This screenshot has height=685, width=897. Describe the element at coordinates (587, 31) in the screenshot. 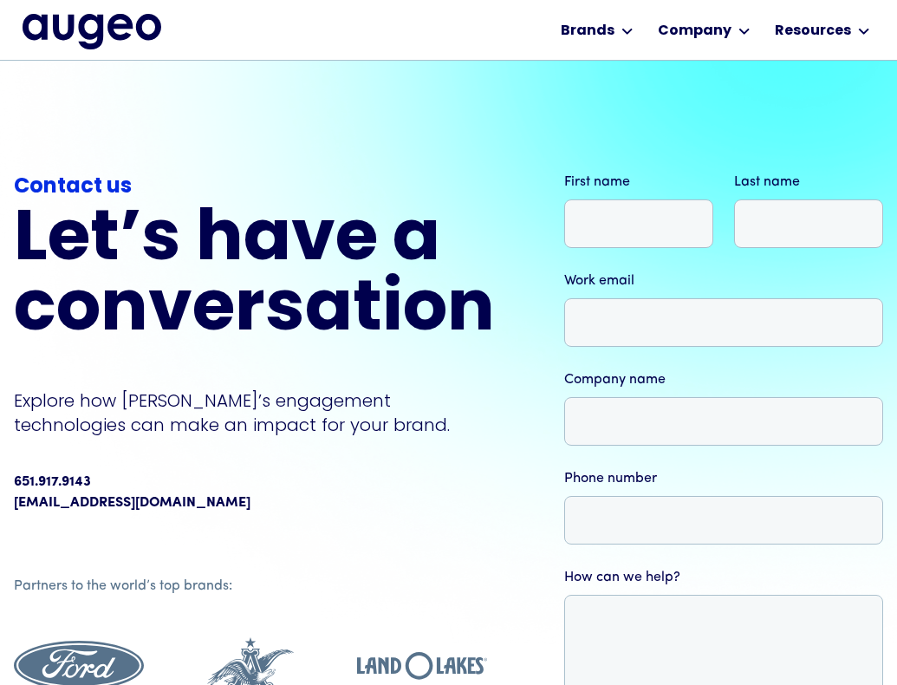

I see `div: Brands` at that location.